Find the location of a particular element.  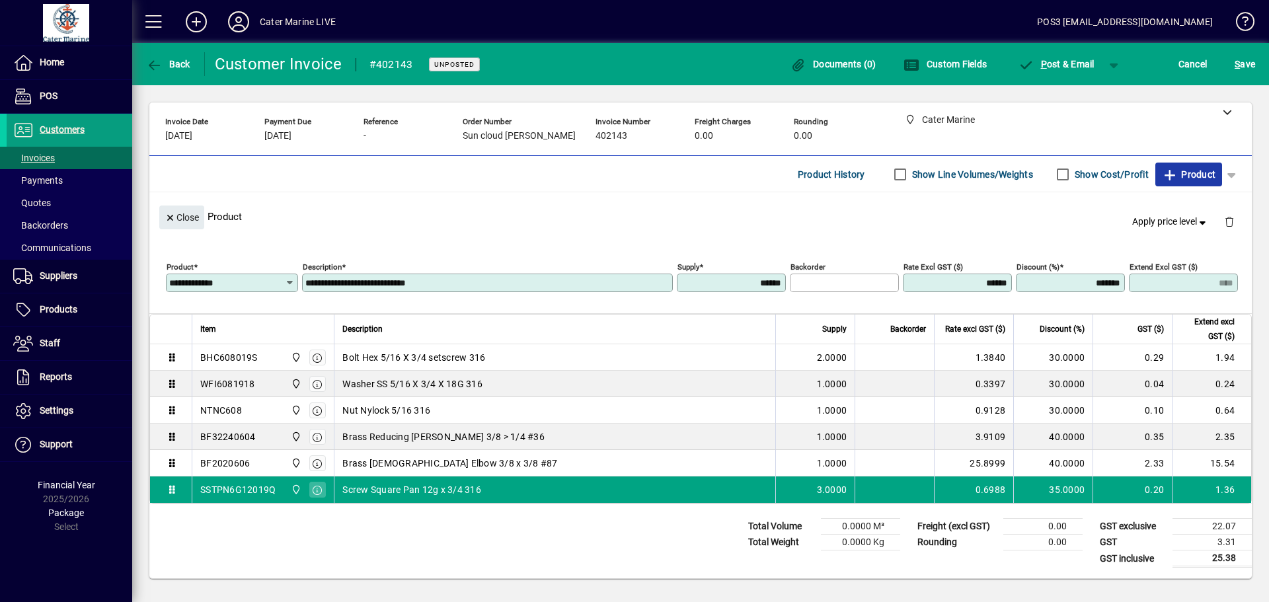

td: 0.00 is located at coordinates (1043, 527).